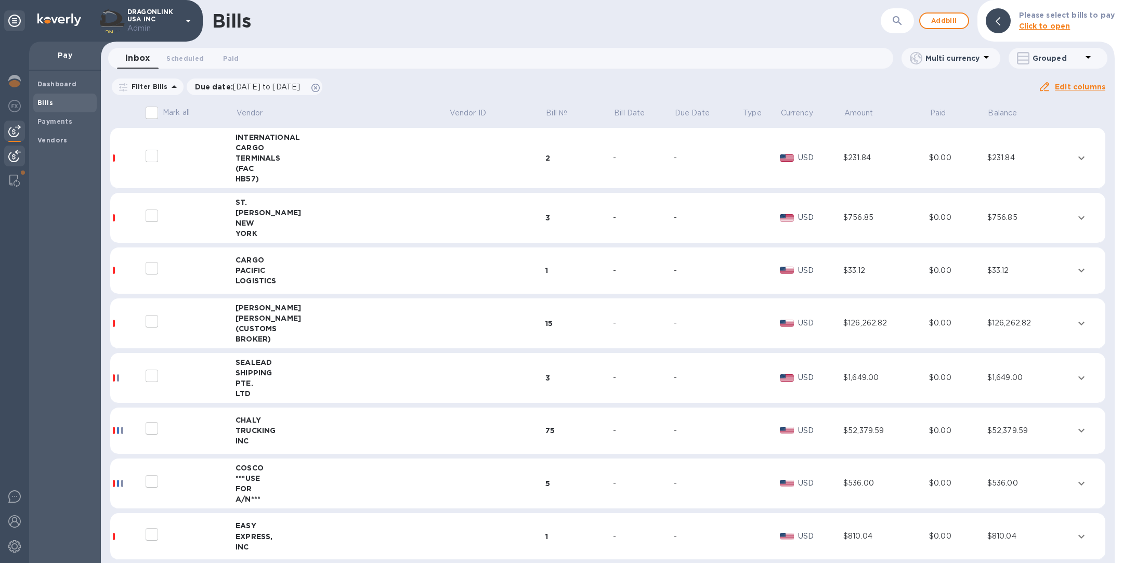 The height and width of the screenshot is (563, 1123). What do you see at coordinates (579, 158) in the screenshot?
I see `div: 2` at bounding box center [579, 158].